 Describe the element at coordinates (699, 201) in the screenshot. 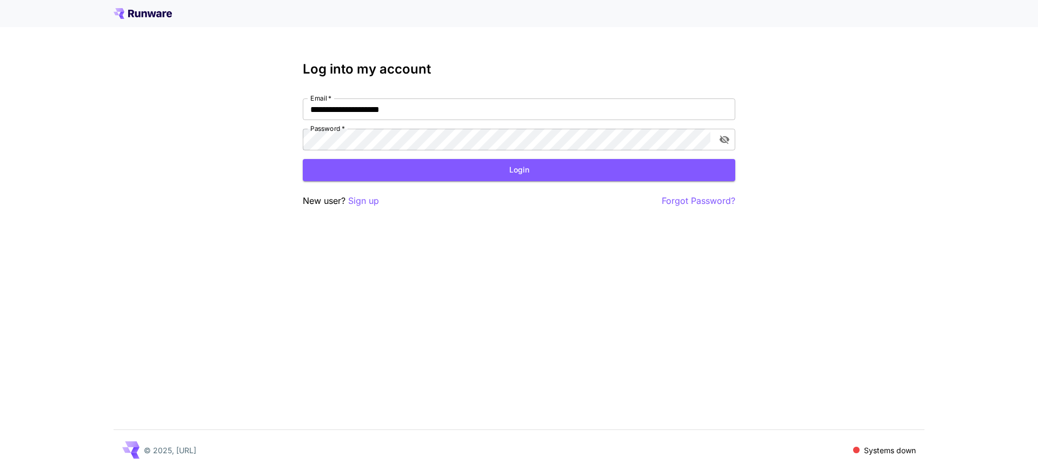

I see `p: Forgot Password?` at that location.